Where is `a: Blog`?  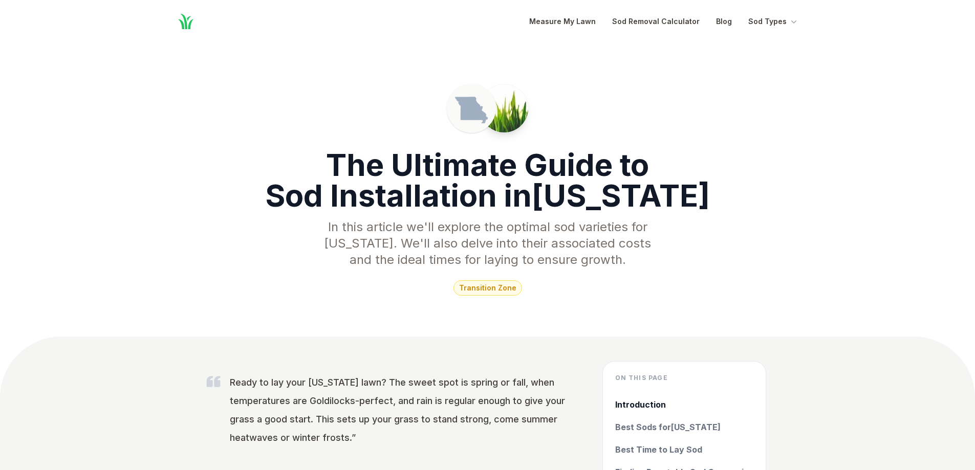 a: Blog is located at coordinates (724, 21).